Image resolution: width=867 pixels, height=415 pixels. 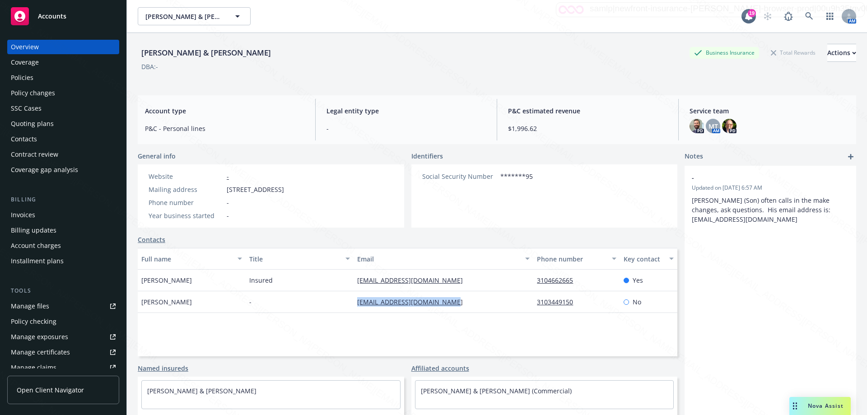 I want to click on span: Identifiers, so click(x=427, y=156).